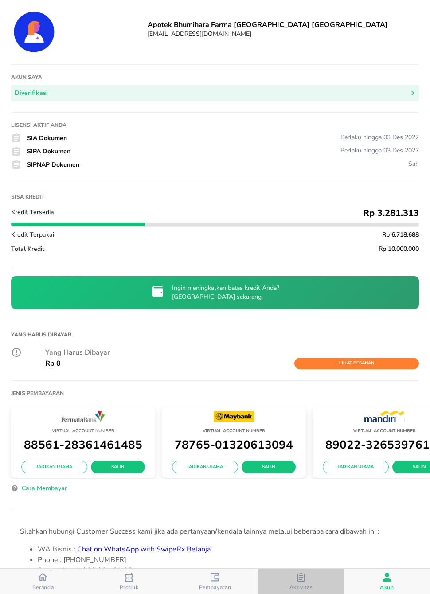  What do you see at coordinates (32, 234) in the screenshot?
I see `span: Kredit Terpakai` at bounding box center [32, 234].